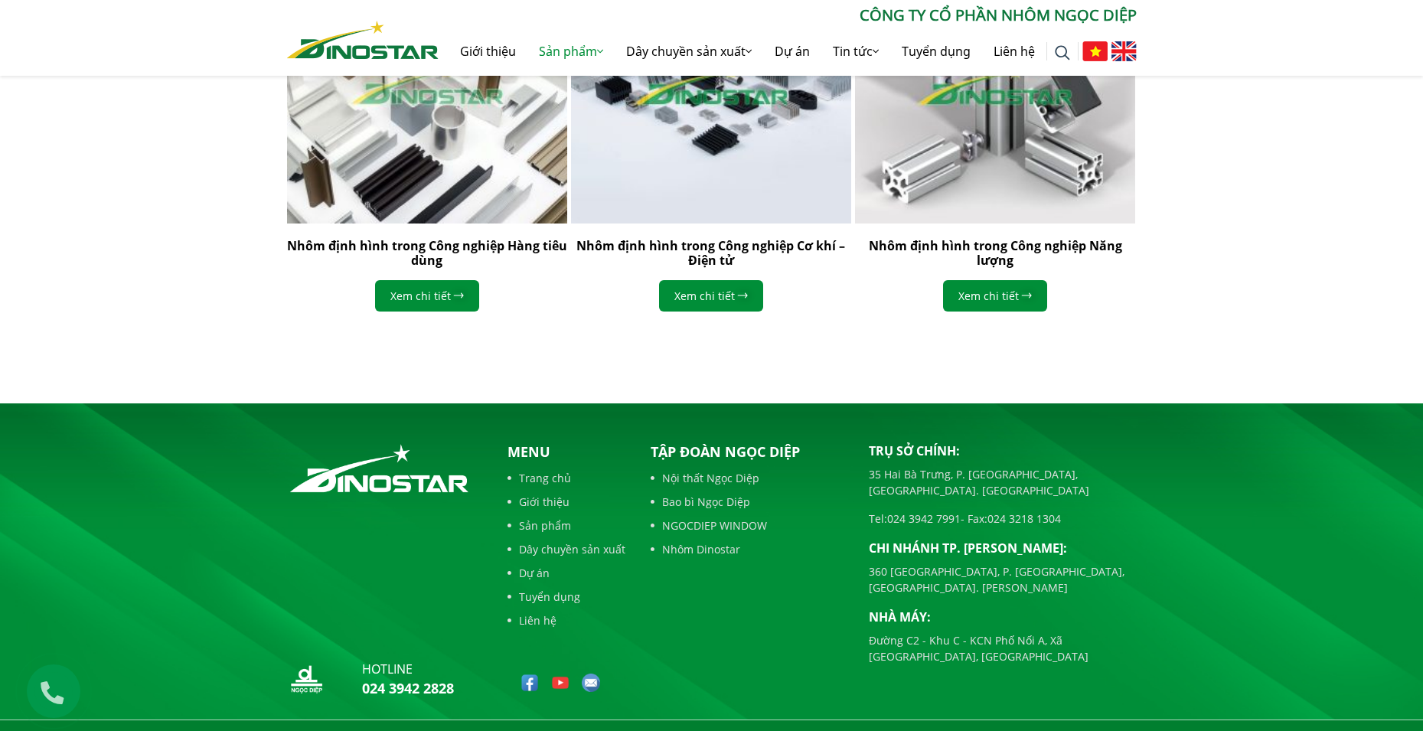 This screenshot has width=1423, height=731. What do you see at coordinates (711, 253) in the screenshot?
I see `a: Nhôm định hình trong Công nghiệp Cơ khí – Điện tử` at bounding box center [711, 253].